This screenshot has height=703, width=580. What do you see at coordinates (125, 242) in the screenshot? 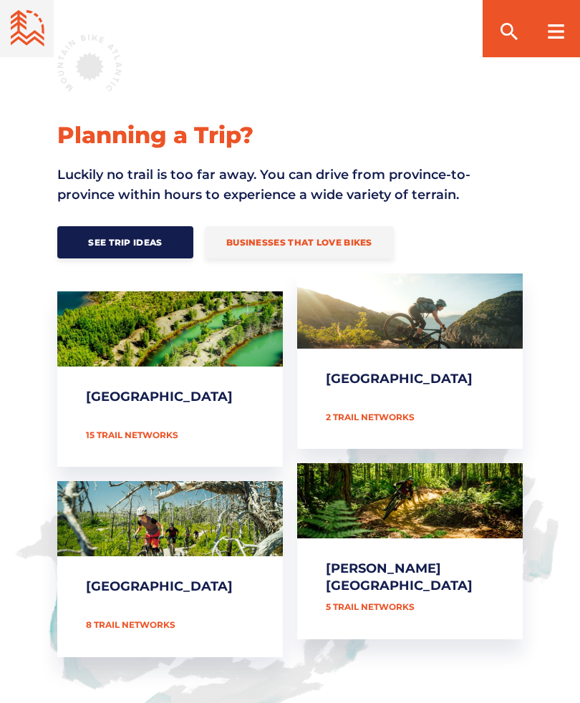
I see `a: See Trip Ideas` at bounding box center [125, 242].